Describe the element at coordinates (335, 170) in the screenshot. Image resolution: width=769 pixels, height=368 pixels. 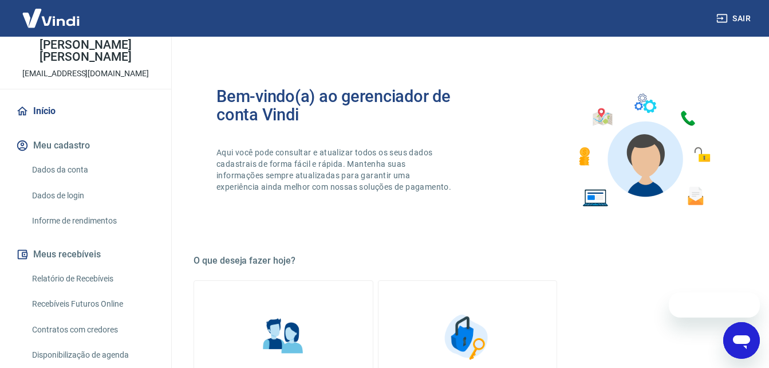
I see `p: Aqui você pode consultar e atualizar todos os seus dados cadastrais de forma fácil e rápida. Mant...` at that location.